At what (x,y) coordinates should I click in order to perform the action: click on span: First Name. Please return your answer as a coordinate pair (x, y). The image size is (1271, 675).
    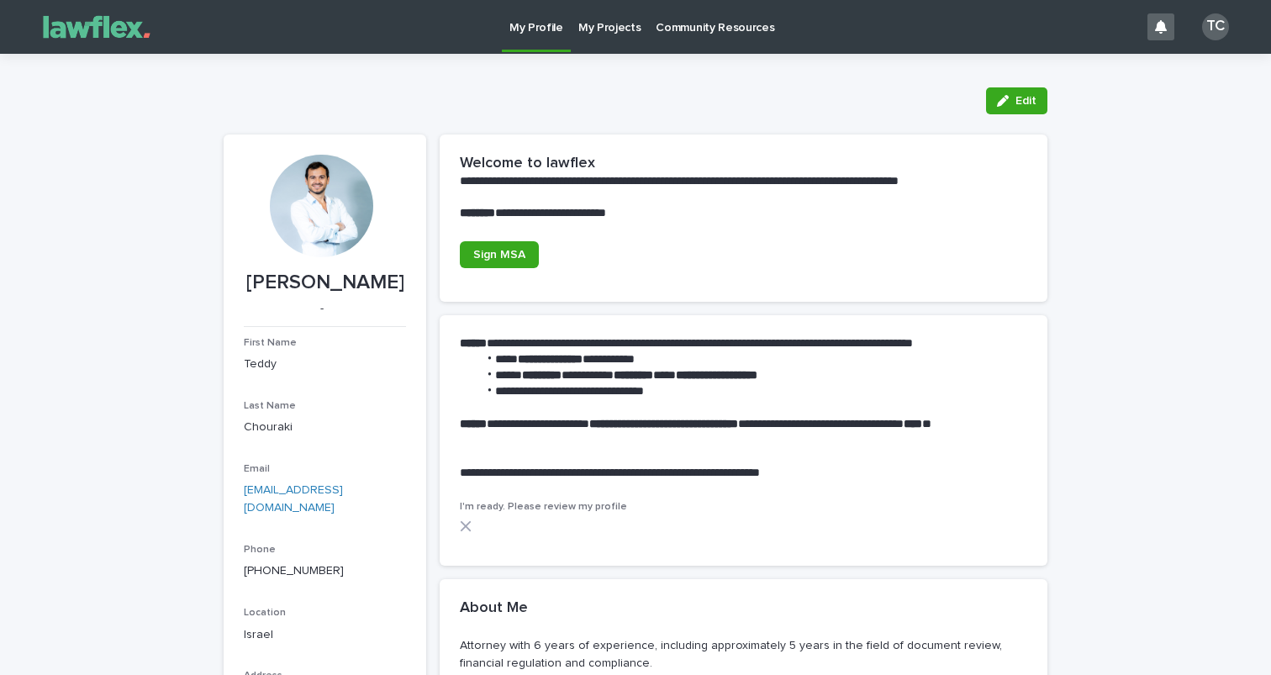
    Looking at the image, I should click on (270, 343).